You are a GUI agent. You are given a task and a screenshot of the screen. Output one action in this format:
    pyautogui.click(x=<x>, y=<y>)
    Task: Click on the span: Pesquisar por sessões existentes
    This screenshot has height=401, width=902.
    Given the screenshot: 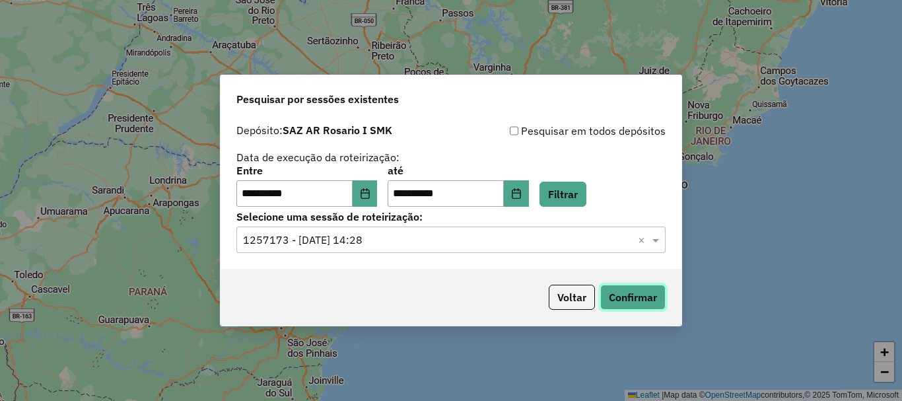 What is the action you would take?
    pyautogui.click(x=318, y=99)
    